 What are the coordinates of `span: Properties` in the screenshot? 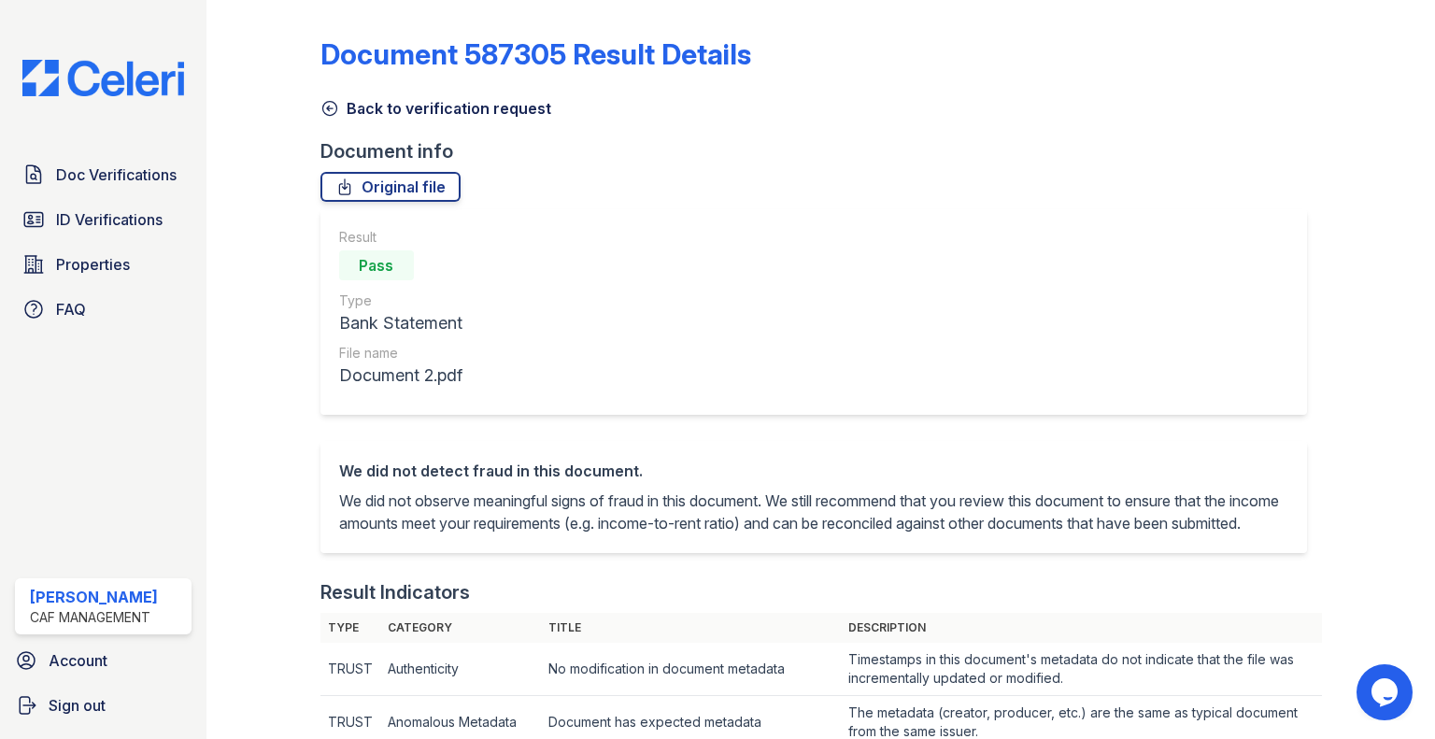 It's located at (92, 264).